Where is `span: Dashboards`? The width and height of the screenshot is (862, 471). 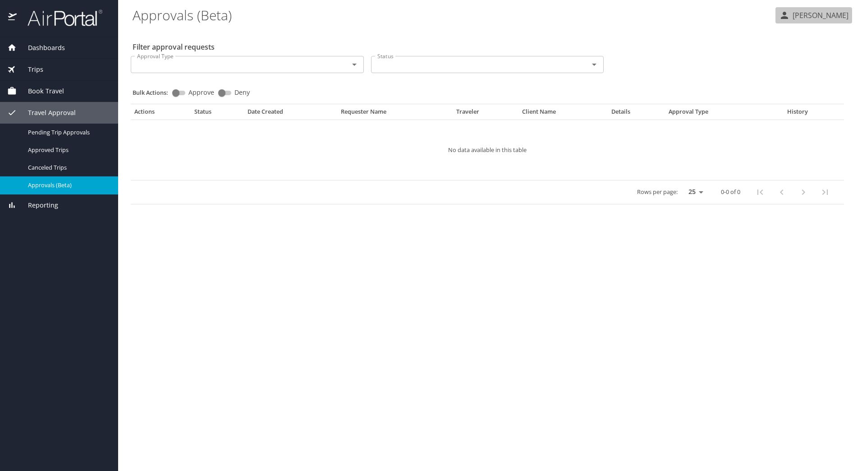
span: Dashboards is located at coordinates (41, 48).